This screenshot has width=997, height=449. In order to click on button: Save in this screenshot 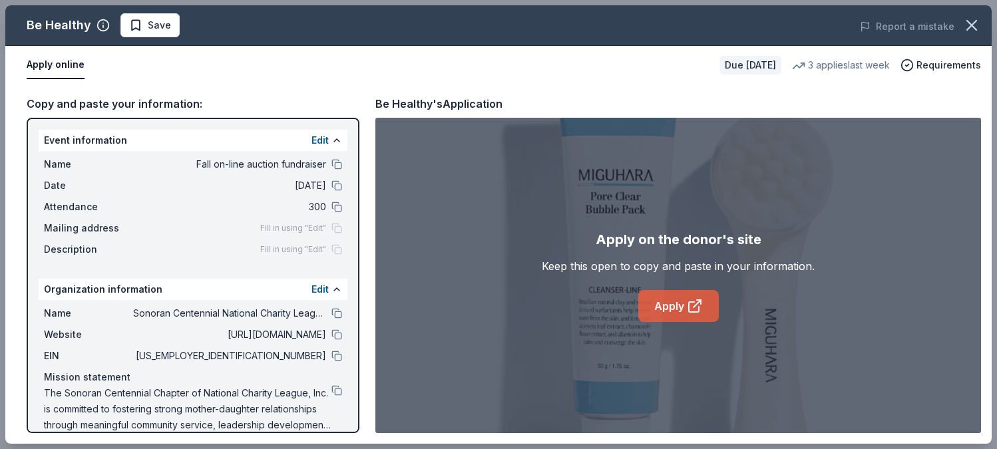, I will do `click(150, 25)`.